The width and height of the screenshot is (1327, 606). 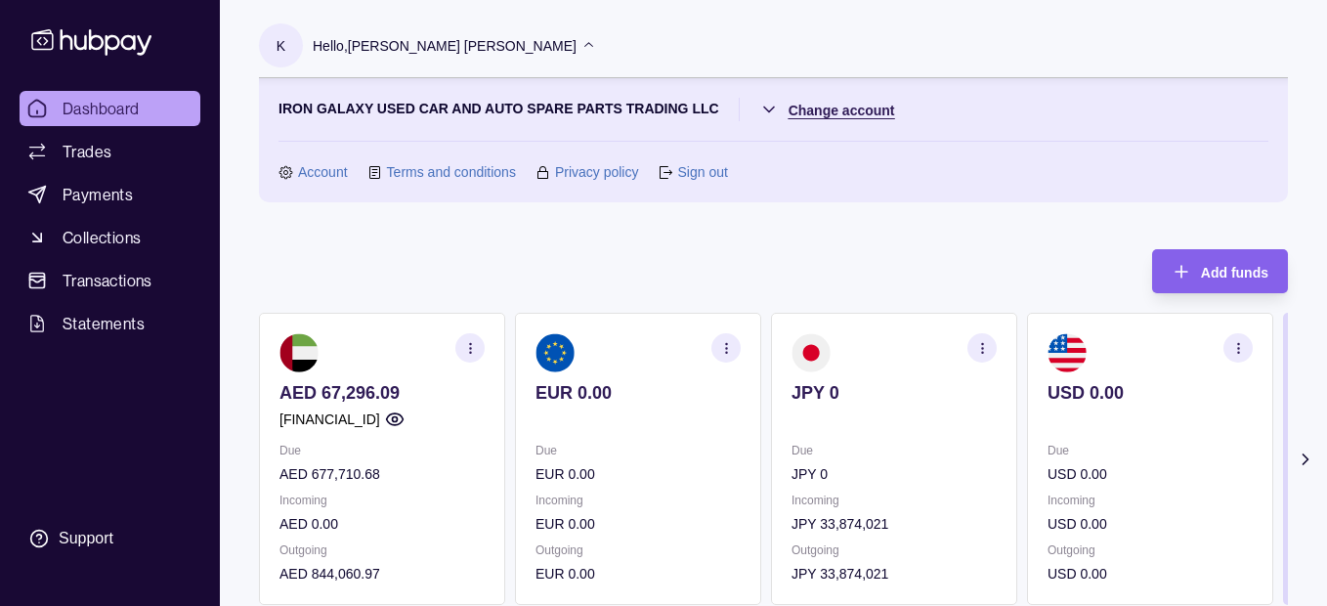 I want to click on a: Sign out, so click(x=702, y=172).